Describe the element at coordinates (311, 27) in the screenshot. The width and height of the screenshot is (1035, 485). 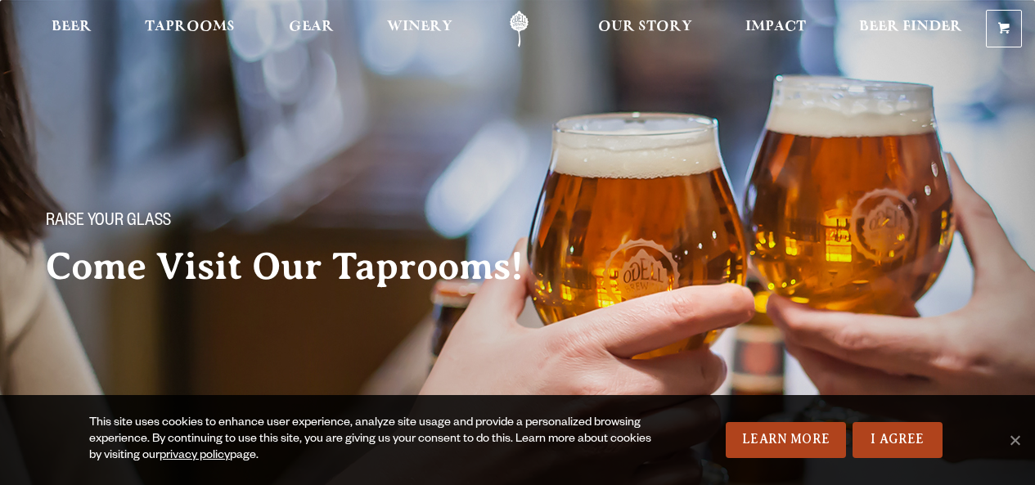
I see `span: Gear` at that location.